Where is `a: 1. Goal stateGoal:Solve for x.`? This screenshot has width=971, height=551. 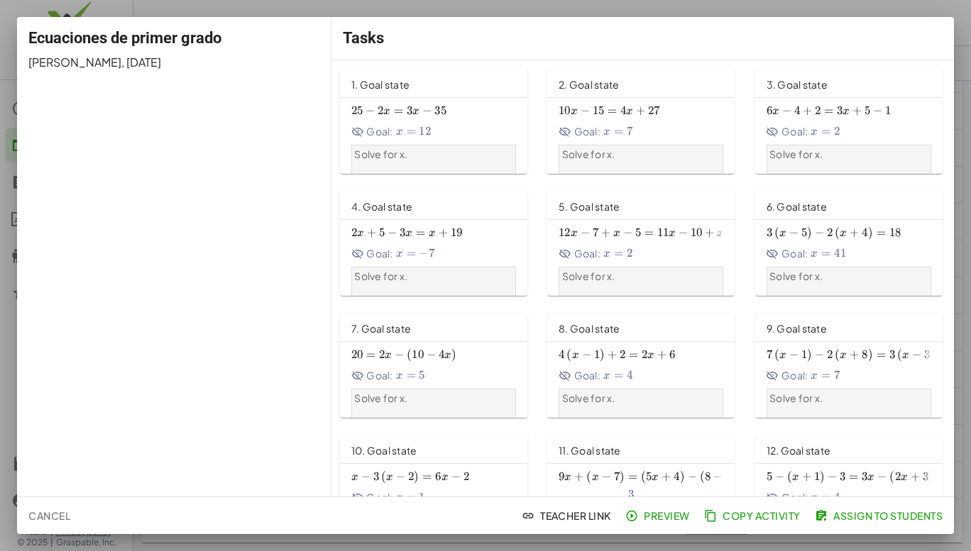 a: 1. Goal stateGoal:Solve for x. is located at coordinates (435, 121).